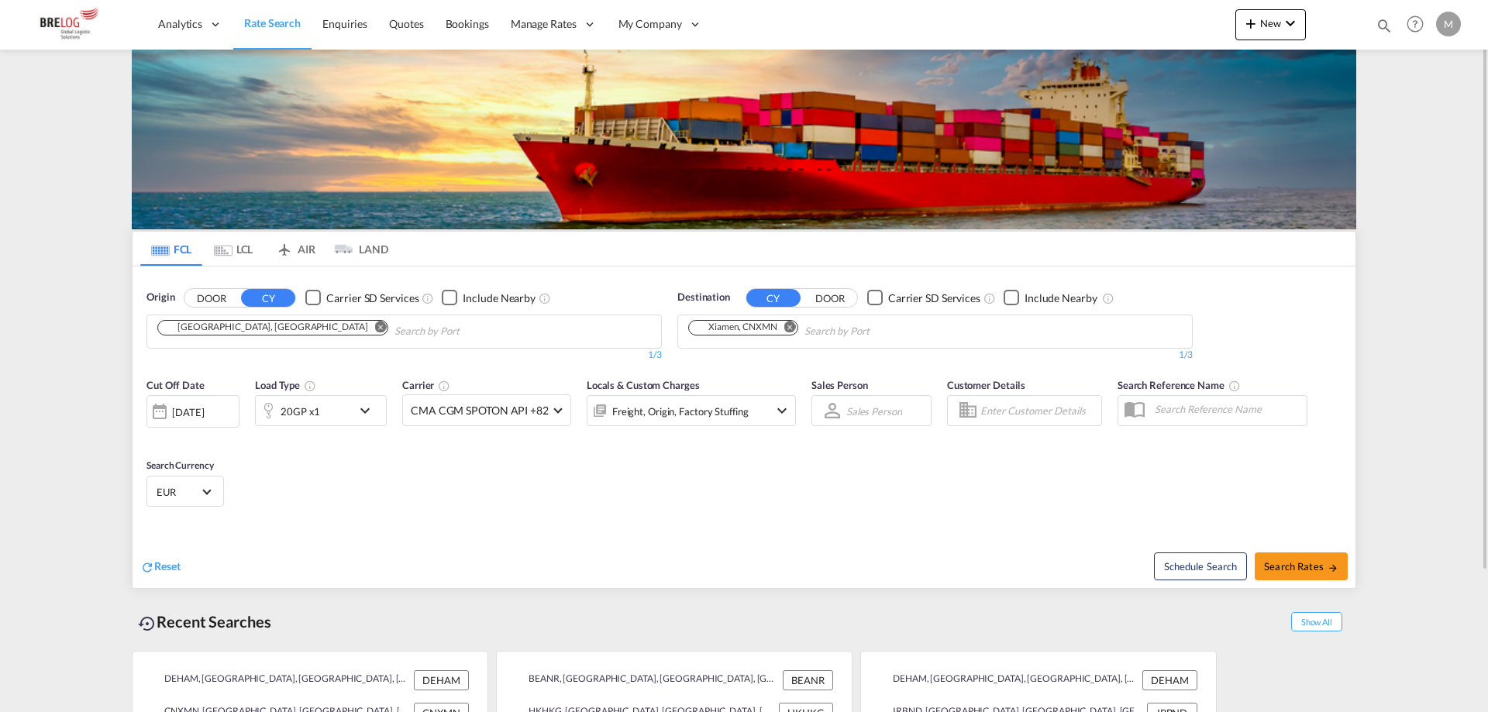 The width and height of the screenshot is (1488, 712). What do you see at coordinates (406, 23) in the screenshot?
I see `span: Quotes` at bounding box center [406, 23].